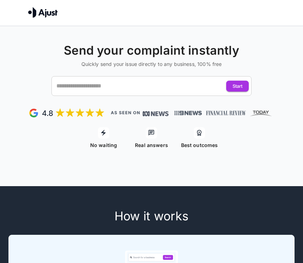 The width and height of the screenshot is (303, 263). I want to click on p: No waiting, so click(103, 145).